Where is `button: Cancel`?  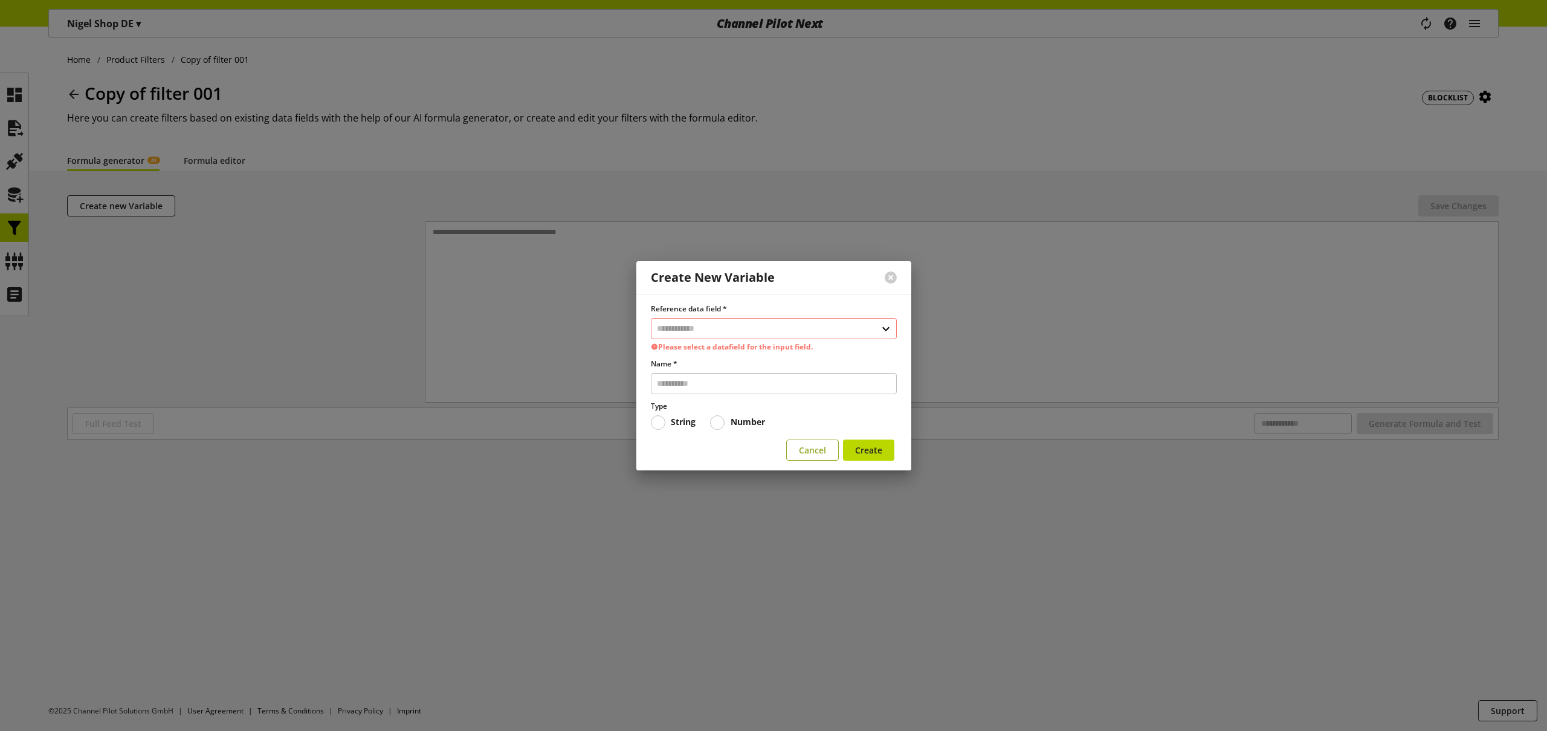 button: Cancel is located at coordinates (812, 450).